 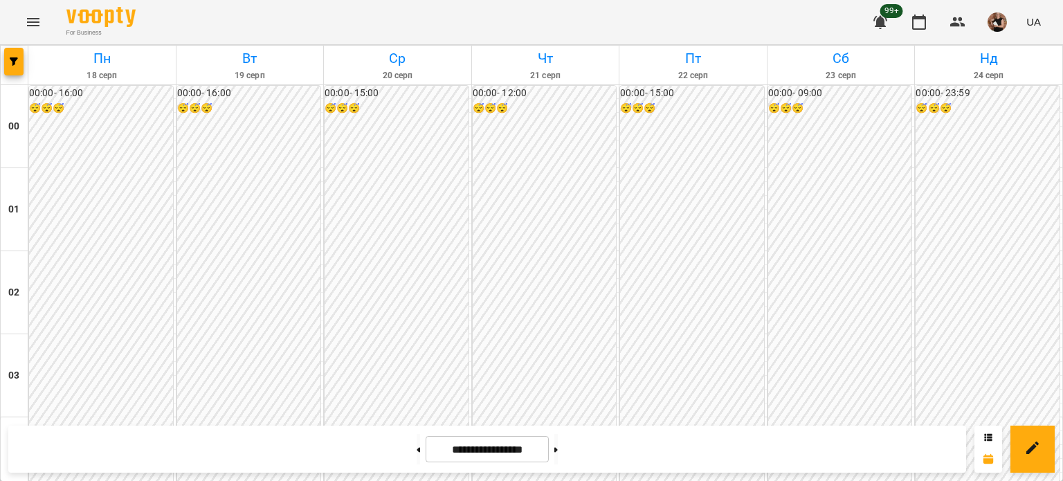 What do you see at coordinates (988, 75) in the screenshot?
I see `h6: 24 серп` at bounding box center [988, 75].